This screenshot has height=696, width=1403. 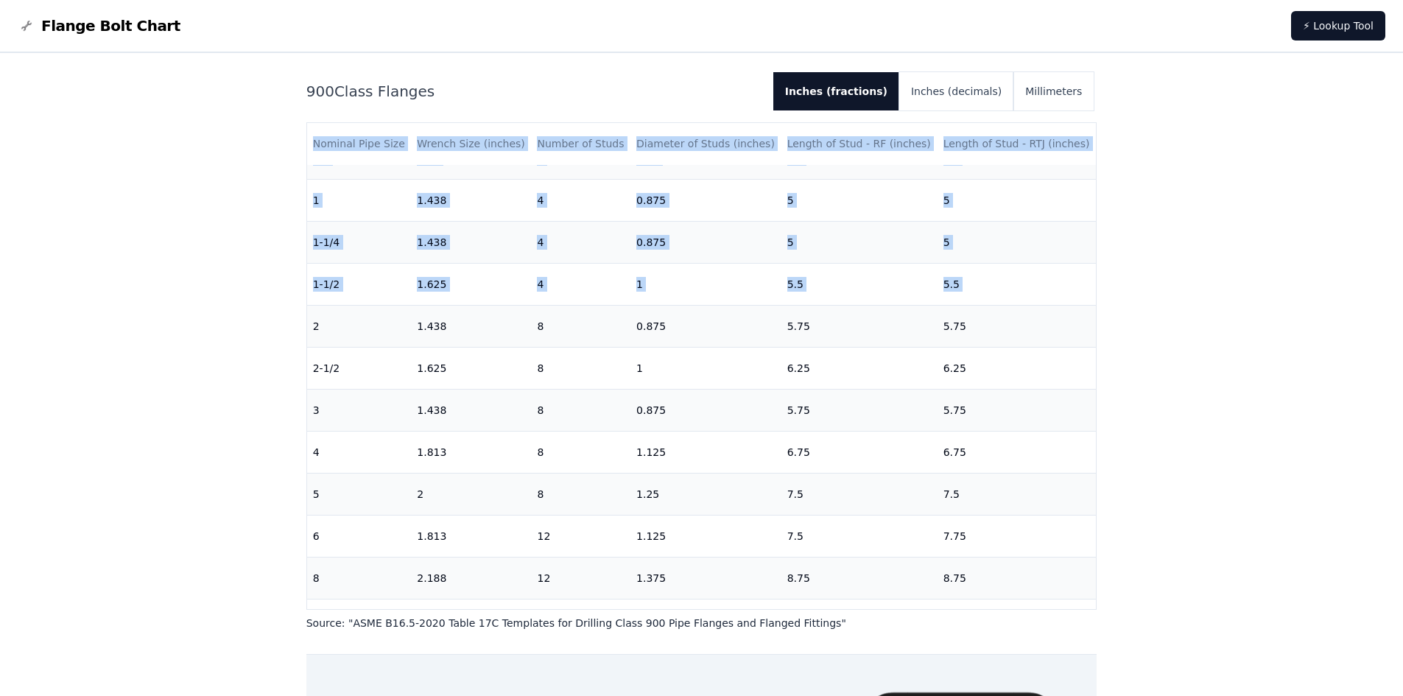 I want to click on button: Millimeters, so click(x=1053, y=91).